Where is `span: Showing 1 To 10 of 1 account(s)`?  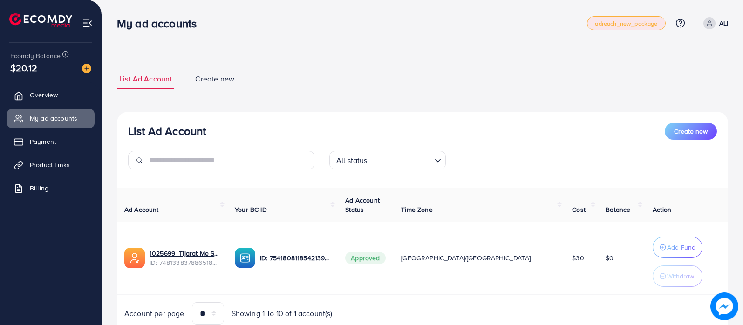
span: Showing 1 To 10 of 1 account(s) is located at coordinates (282, 314).